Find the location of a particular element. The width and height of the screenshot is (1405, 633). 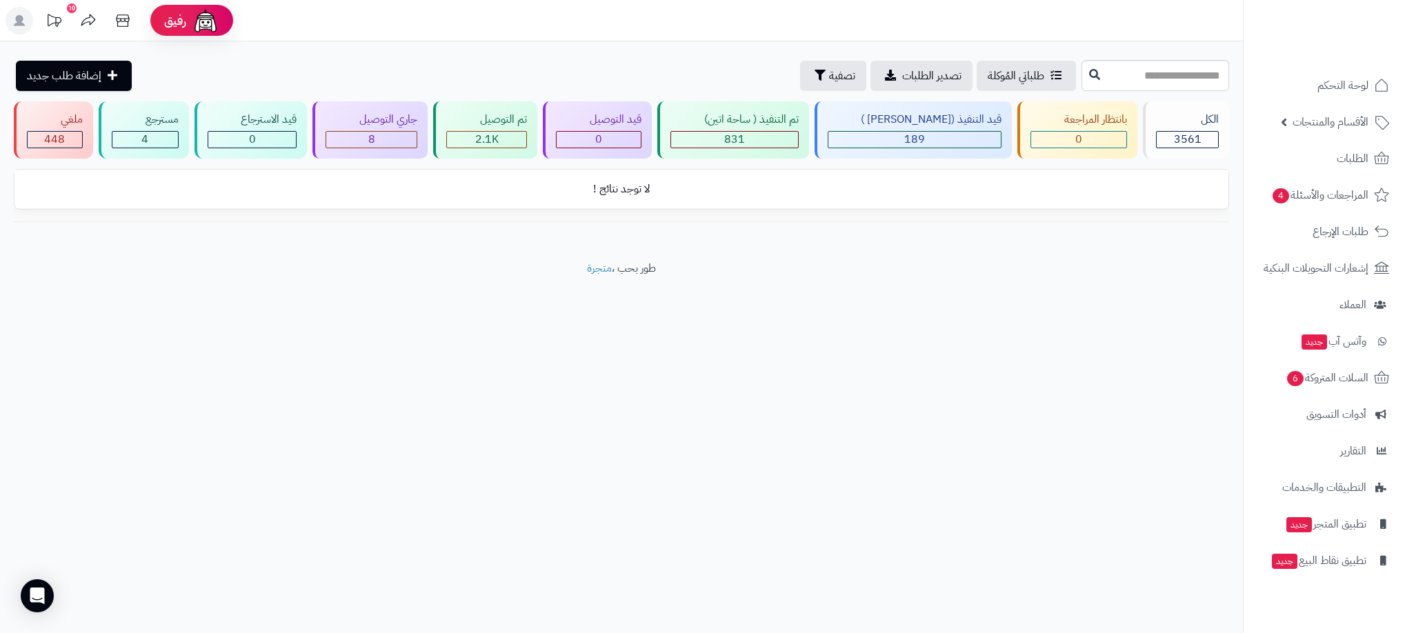

div: 448 is located at coordinates (55, 139).